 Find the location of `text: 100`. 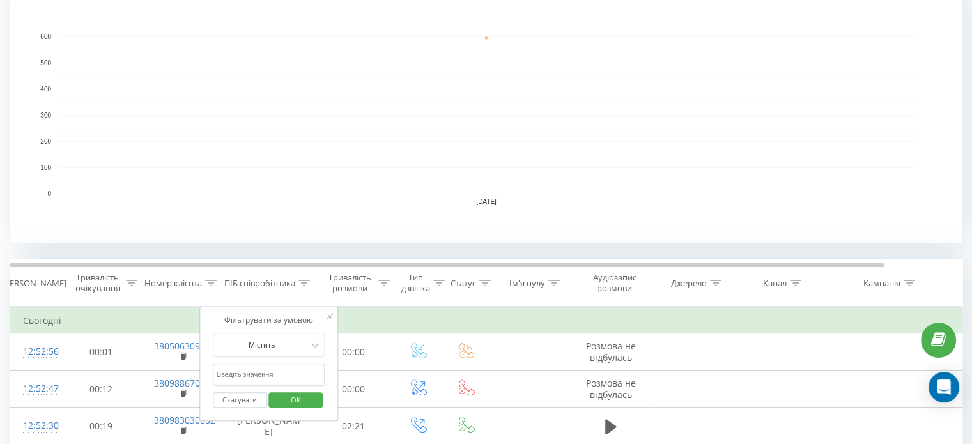

text: 100 is located at coordinates (45, 167).